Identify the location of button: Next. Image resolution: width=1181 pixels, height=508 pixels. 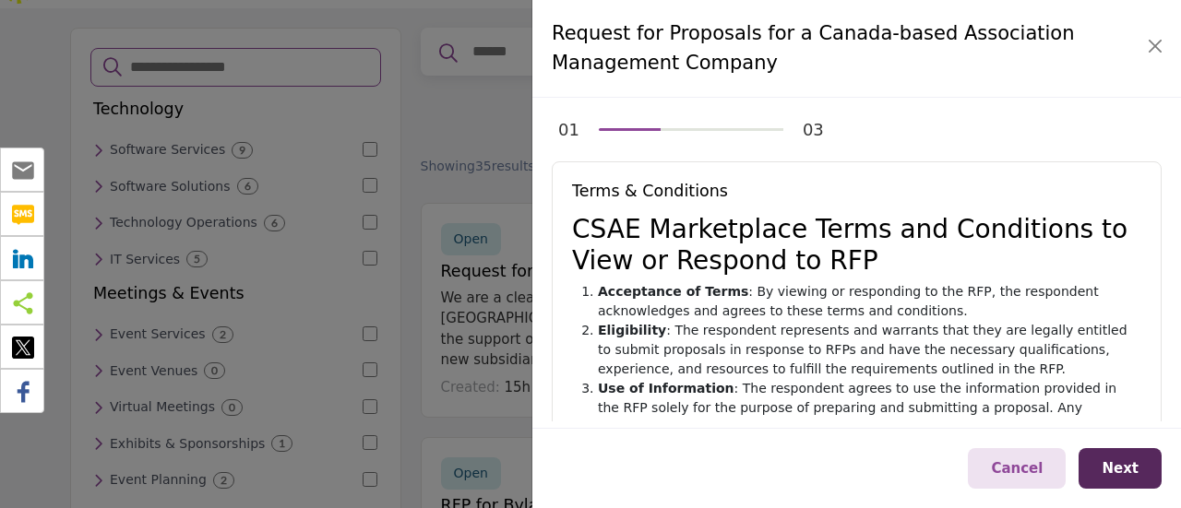
(1120, 469).